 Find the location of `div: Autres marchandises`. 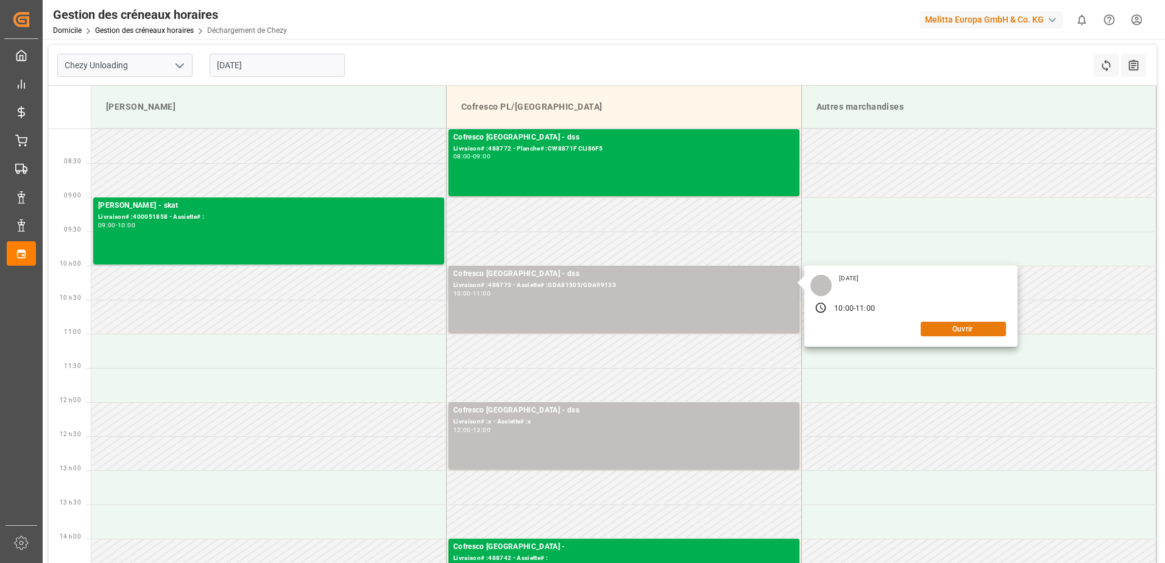

div: Autres marchandises is located at coordinates (979, 107).